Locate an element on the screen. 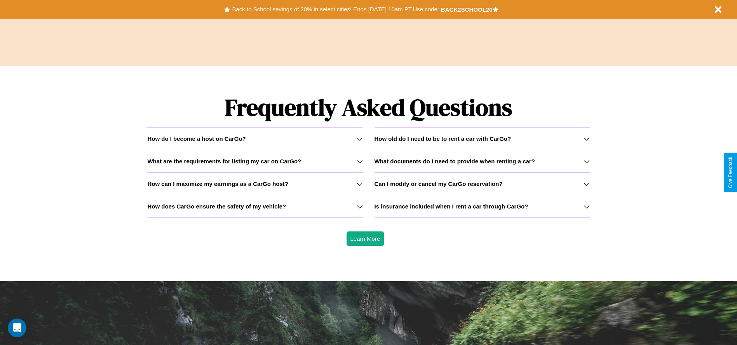 The image size is (737, 345). h3: What are the requirements for listing my car on CarGo? is located at coordinates (224, 161).